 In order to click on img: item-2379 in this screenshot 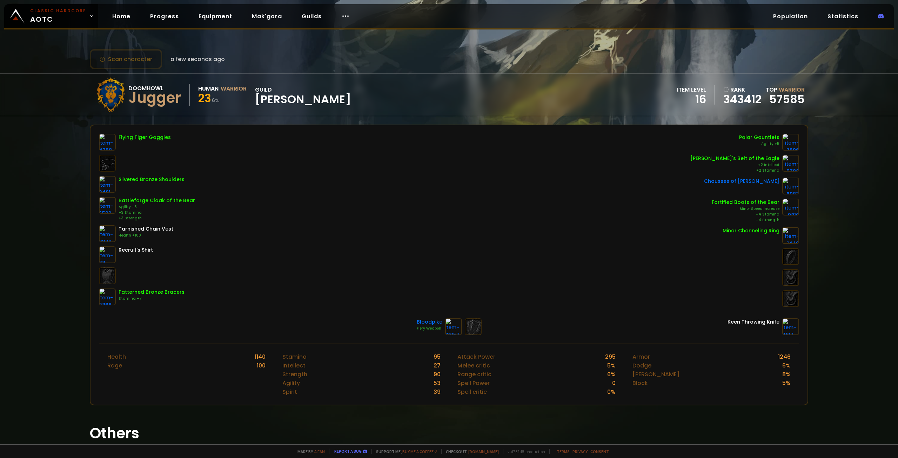, I will do `click(107, 234)`.